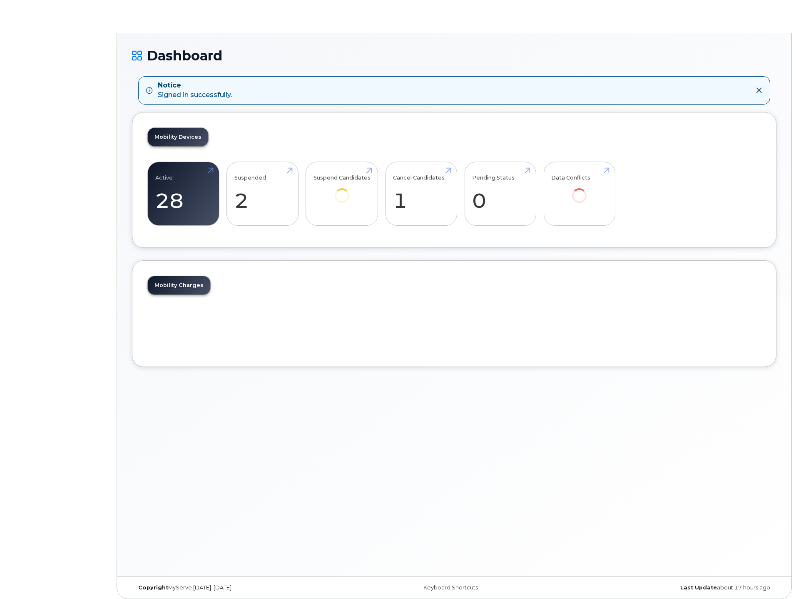 This screenshot has width=796, height=599. Describe the element at coordinates (183, 194) in the screenshot. I see `a: Active 28` at that location.